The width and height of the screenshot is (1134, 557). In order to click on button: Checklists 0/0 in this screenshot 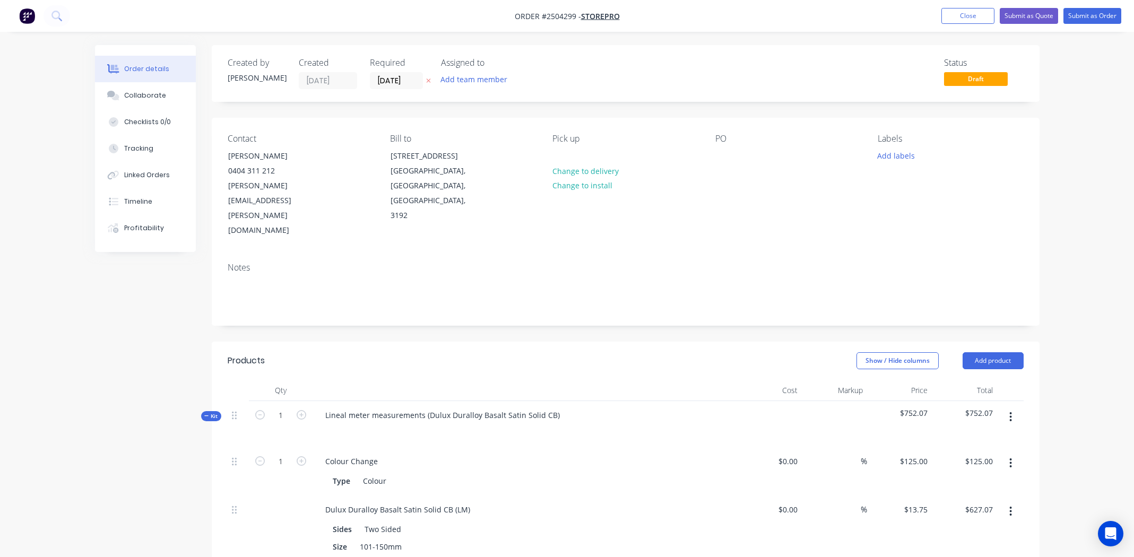, I will do `click(145, 122)`.